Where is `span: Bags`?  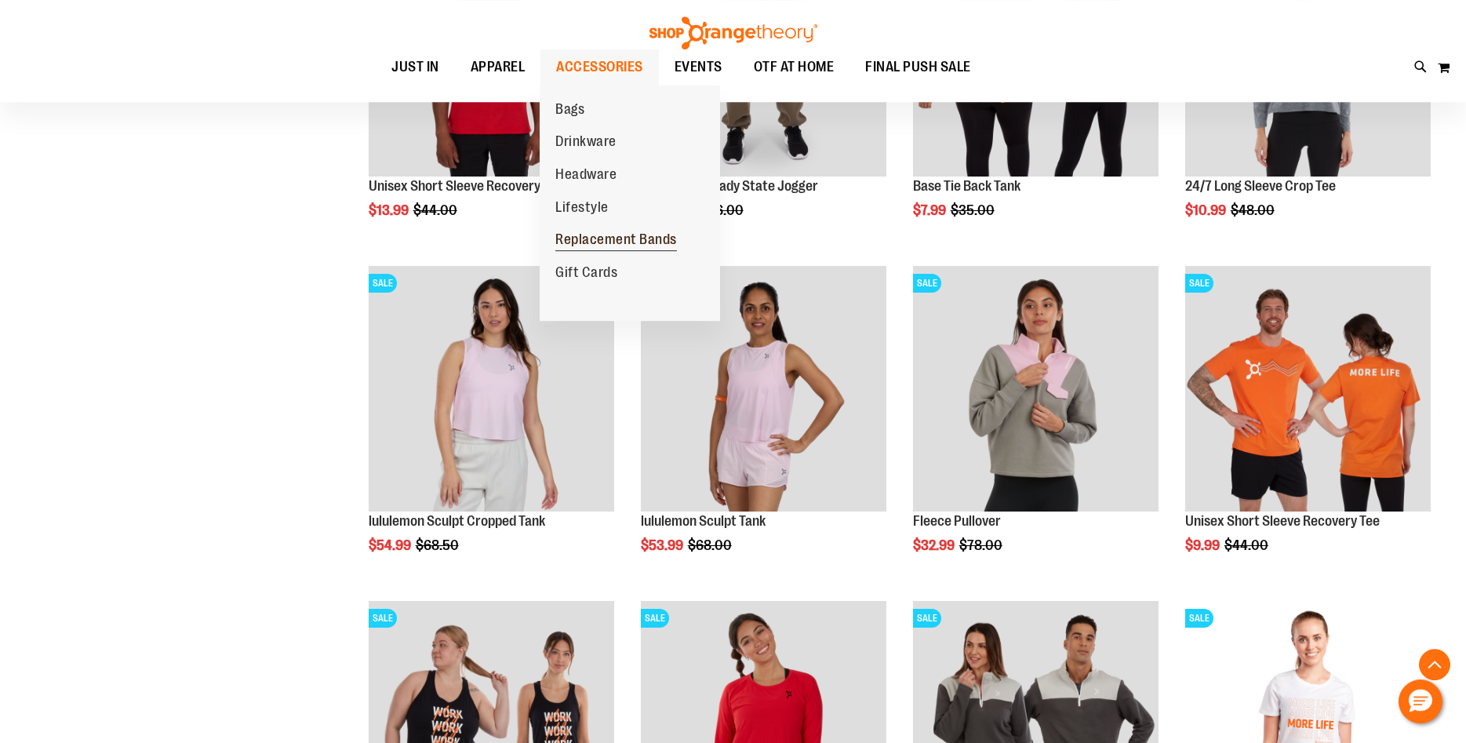 span: Bags is located at coordinates (569, 111).